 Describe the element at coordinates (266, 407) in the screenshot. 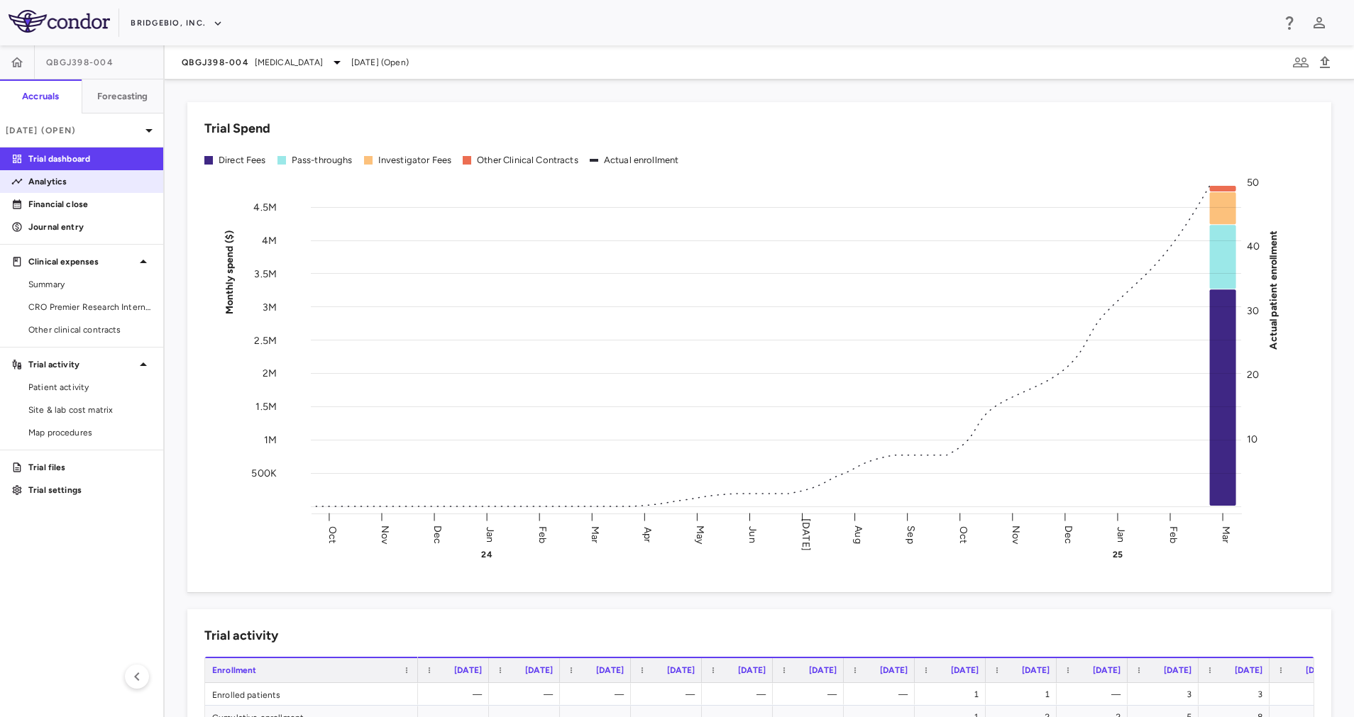

I see `tspan: 1.5M` at that location.